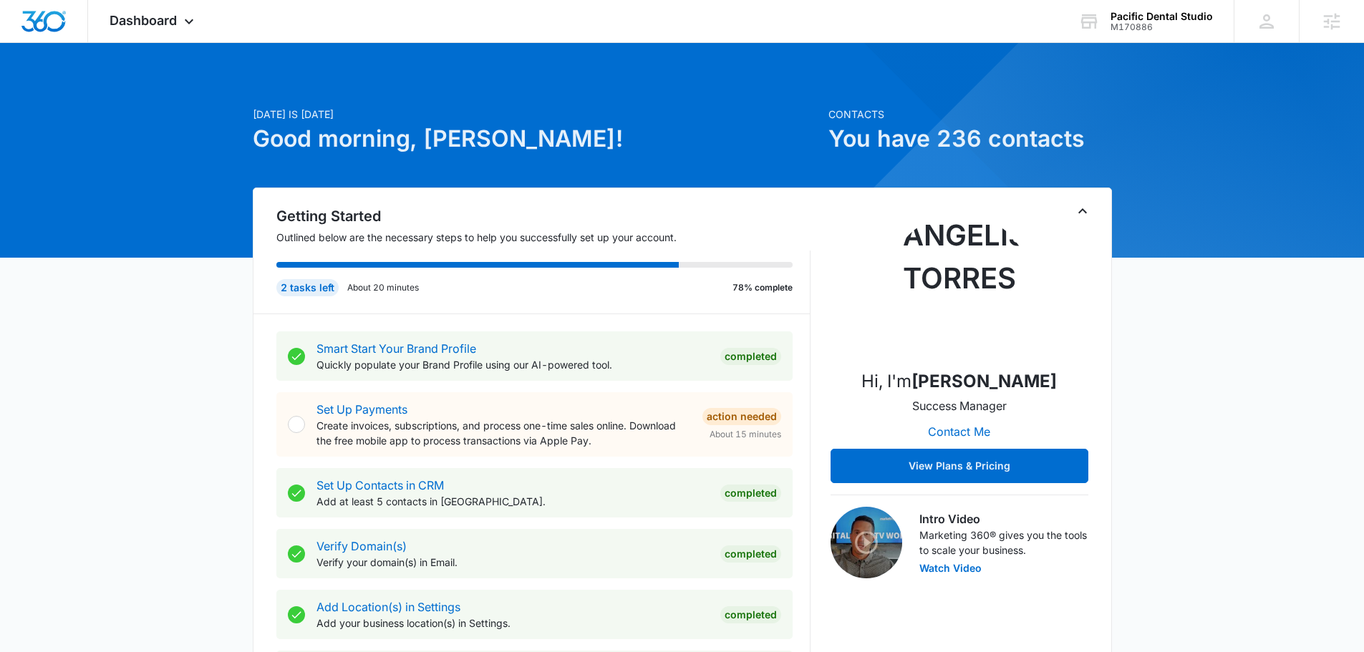  What do you see at coordinates (543, 237) in the screenshot?
I see `p: Outlined below are the necessary steps to help you successfully set up your account.` at bounding box center [543, 237].